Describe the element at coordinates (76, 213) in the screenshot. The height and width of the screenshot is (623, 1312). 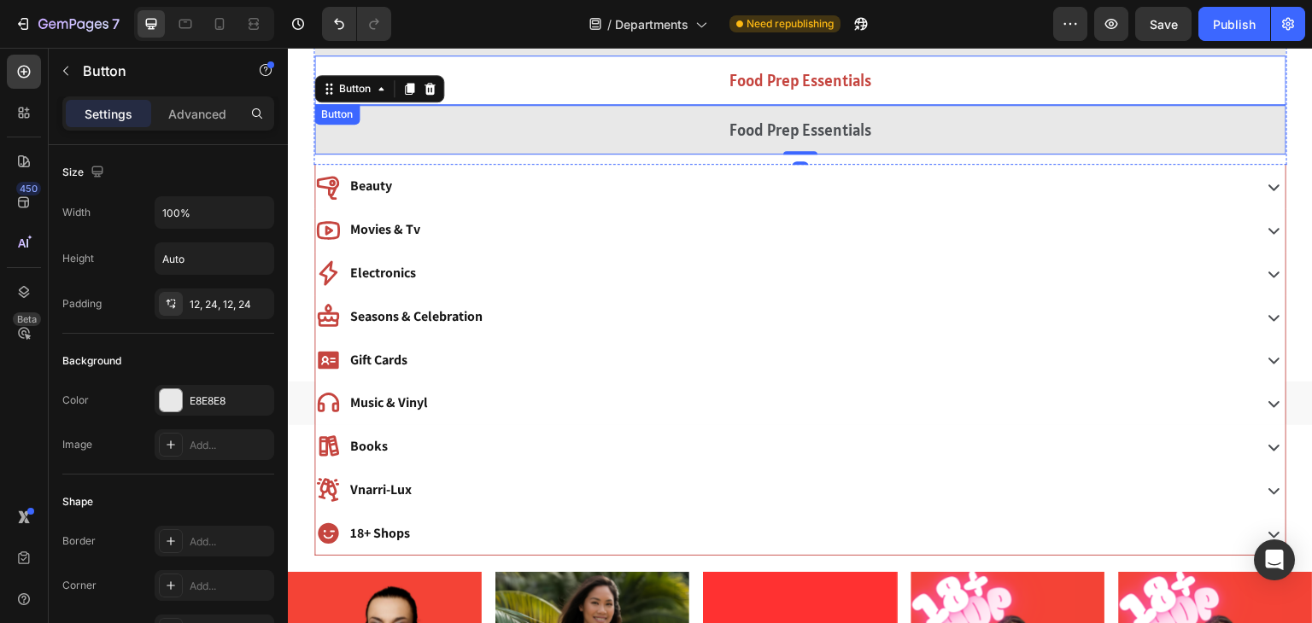
I see `div: Width` at that location.